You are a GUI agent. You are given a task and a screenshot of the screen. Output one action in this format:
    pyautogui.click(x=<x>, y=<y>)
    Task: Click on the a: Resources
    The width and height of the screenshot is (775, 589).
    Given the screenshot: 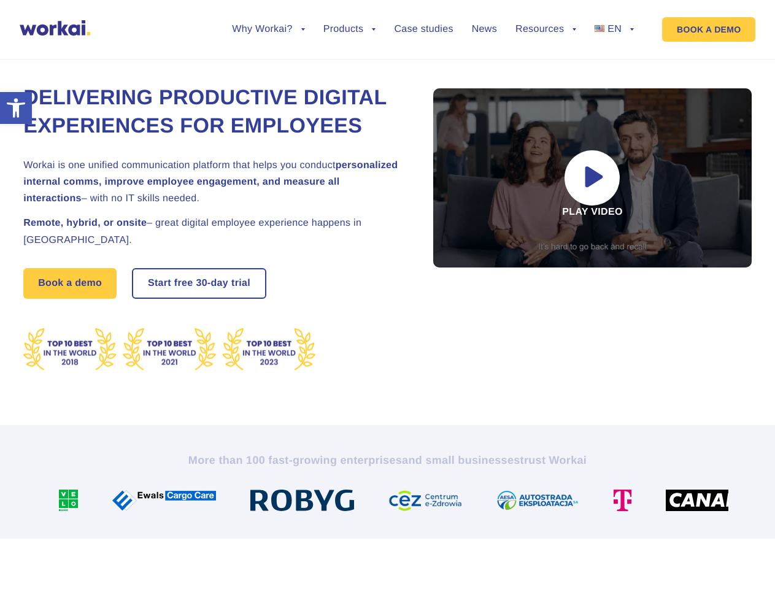 What is the action you would take?
    pyautogui.click(x=545, y=29)
    